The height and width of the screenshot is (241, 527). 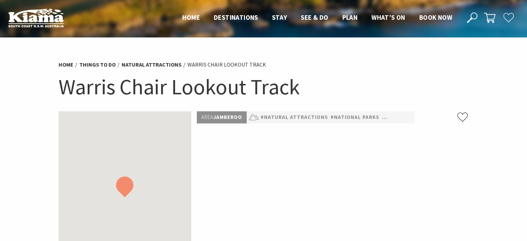 I want to click on a: #Natural Attractions, so click(x=294, y=117).